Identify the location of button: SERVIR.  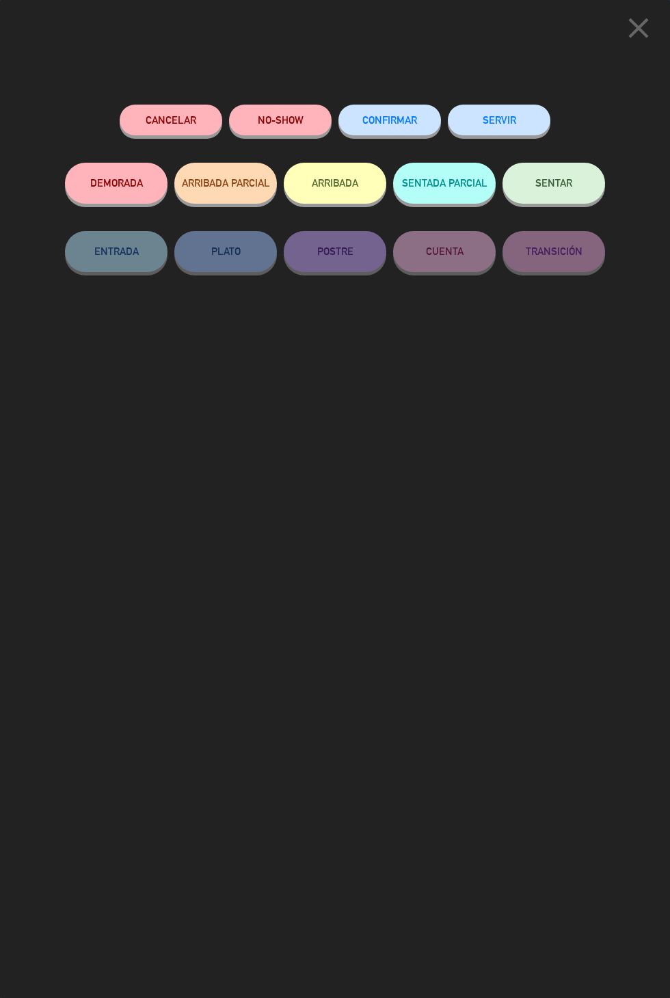
(499, 120).